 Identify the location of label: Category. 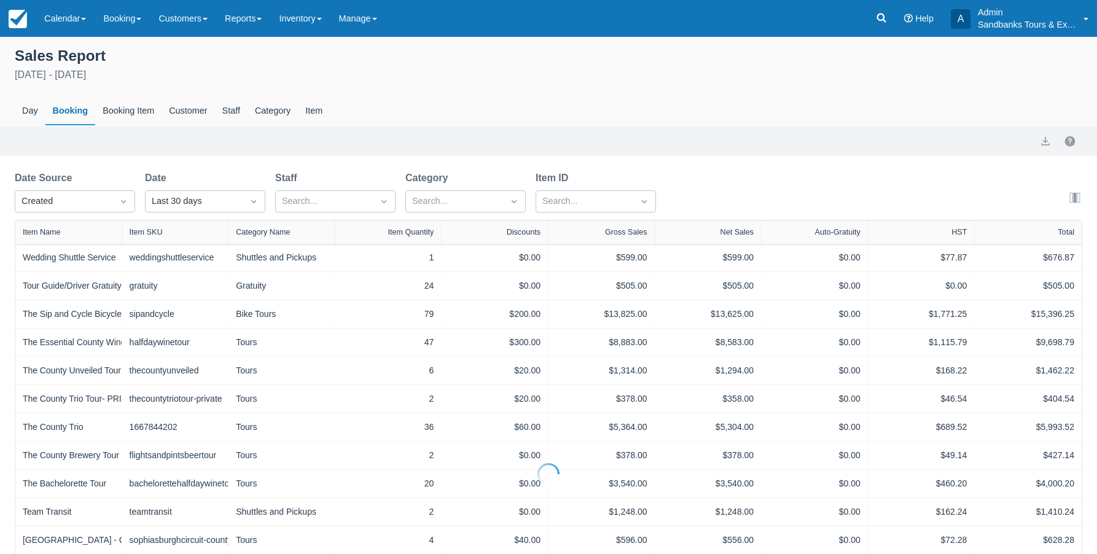
(429, 178).